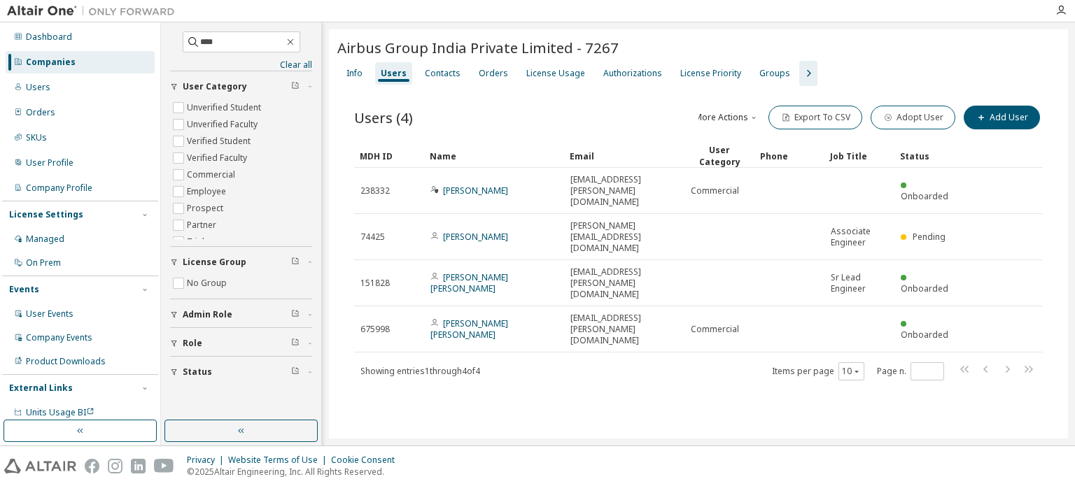  What do you see at coordinates (633, 73) in the screenshot?
I see `div: Authorizations` at bounding box center [633, 73].